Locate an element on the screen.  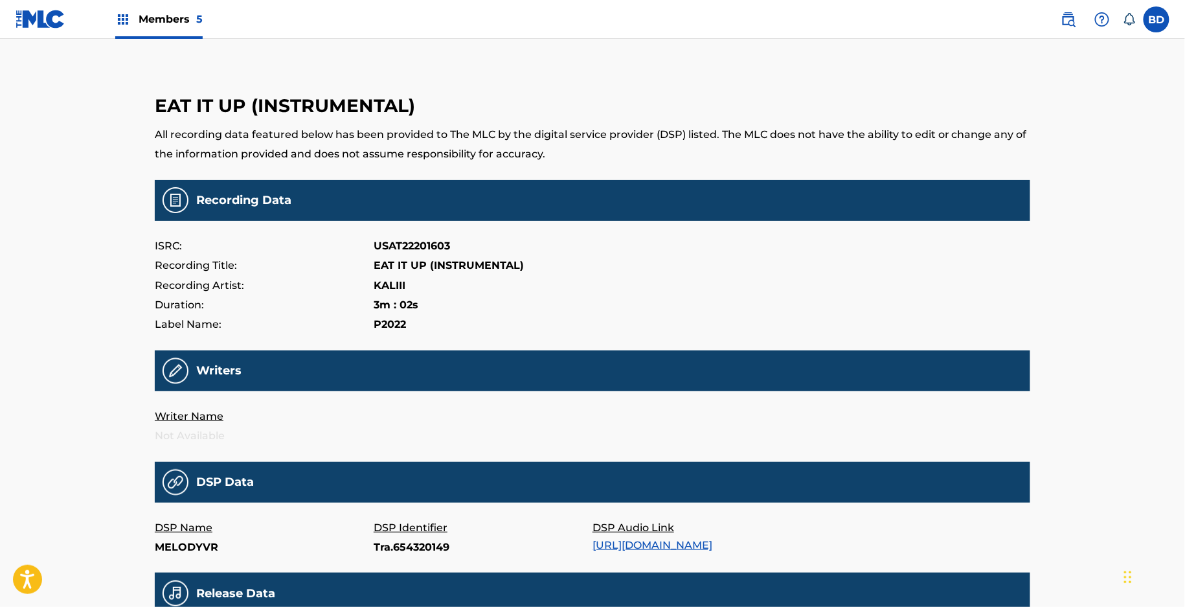
h5: Recording Data is located at coordinates (244, 200).